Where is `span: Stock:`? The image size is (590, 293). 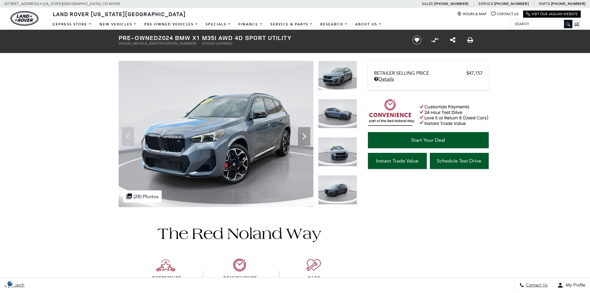
span: Stock: is located at coordinates (209, 43).